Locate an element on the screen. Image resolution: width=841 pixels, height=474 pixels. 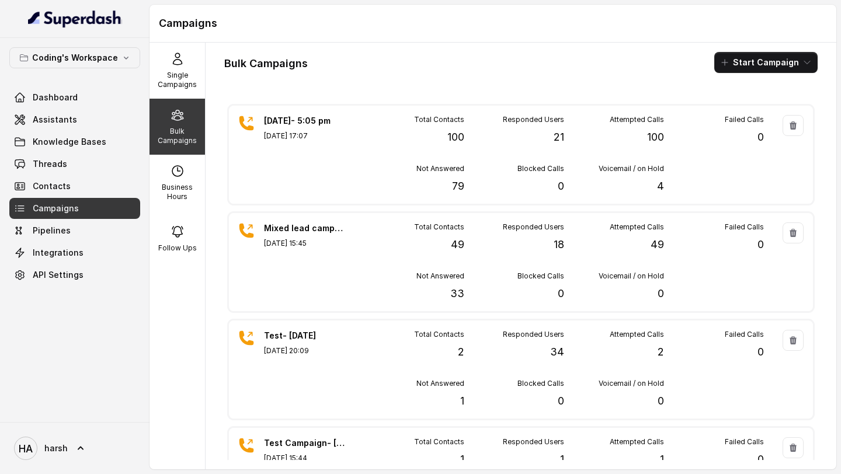
p: 79 is located at coordinates (458, 186).